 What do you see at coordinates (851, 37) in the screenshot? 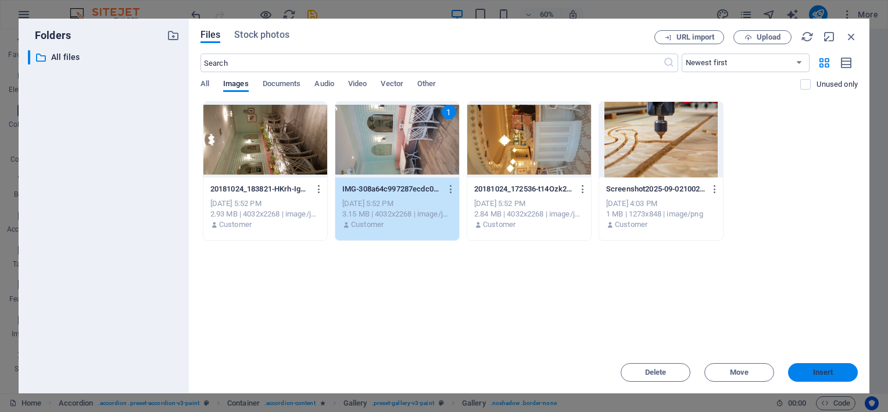
I see `i: Close` at bounding box center [851, 37].